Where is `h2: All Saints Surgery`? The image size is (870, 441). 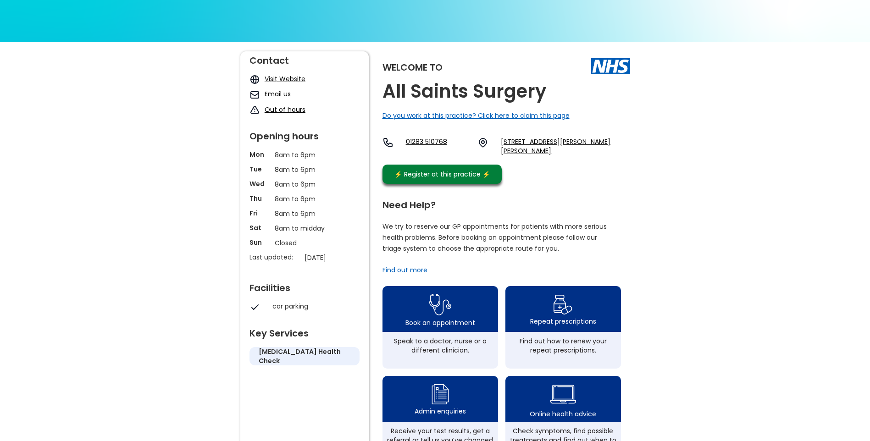
h2: All Saints Surgery is located at coordinates (464, 91).